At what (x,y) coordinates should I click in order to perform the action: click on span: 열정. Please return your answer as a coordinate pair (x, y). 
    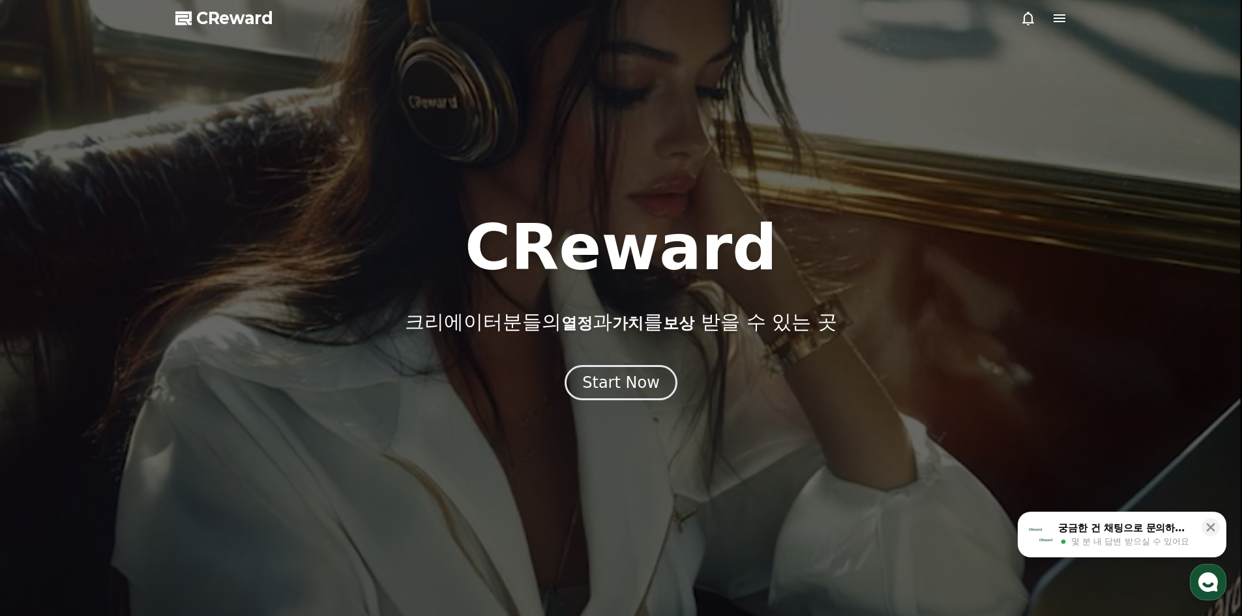
    Looking at the image, I should click on (577, 323).